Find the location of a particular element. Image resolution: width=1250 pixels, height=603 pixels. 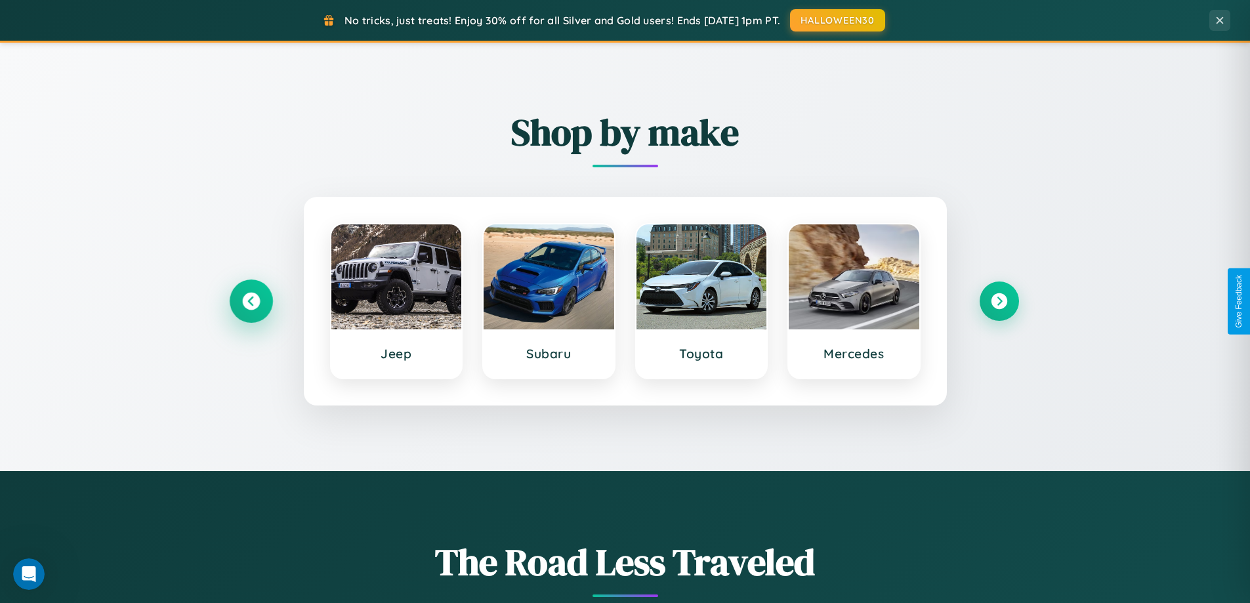

h2: Shop by make is located at coordinates (625, 132).